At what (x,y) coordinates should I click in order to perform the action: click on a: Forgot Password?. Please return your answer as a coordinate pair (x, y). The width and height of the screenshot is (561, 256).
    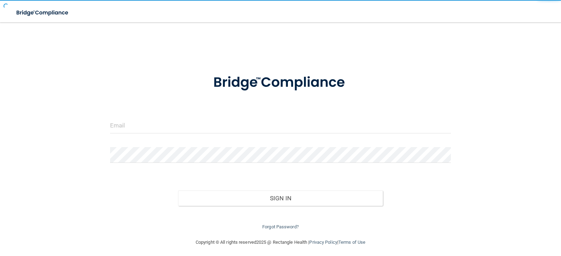
    Looking at the image, I should click on (281, 227).